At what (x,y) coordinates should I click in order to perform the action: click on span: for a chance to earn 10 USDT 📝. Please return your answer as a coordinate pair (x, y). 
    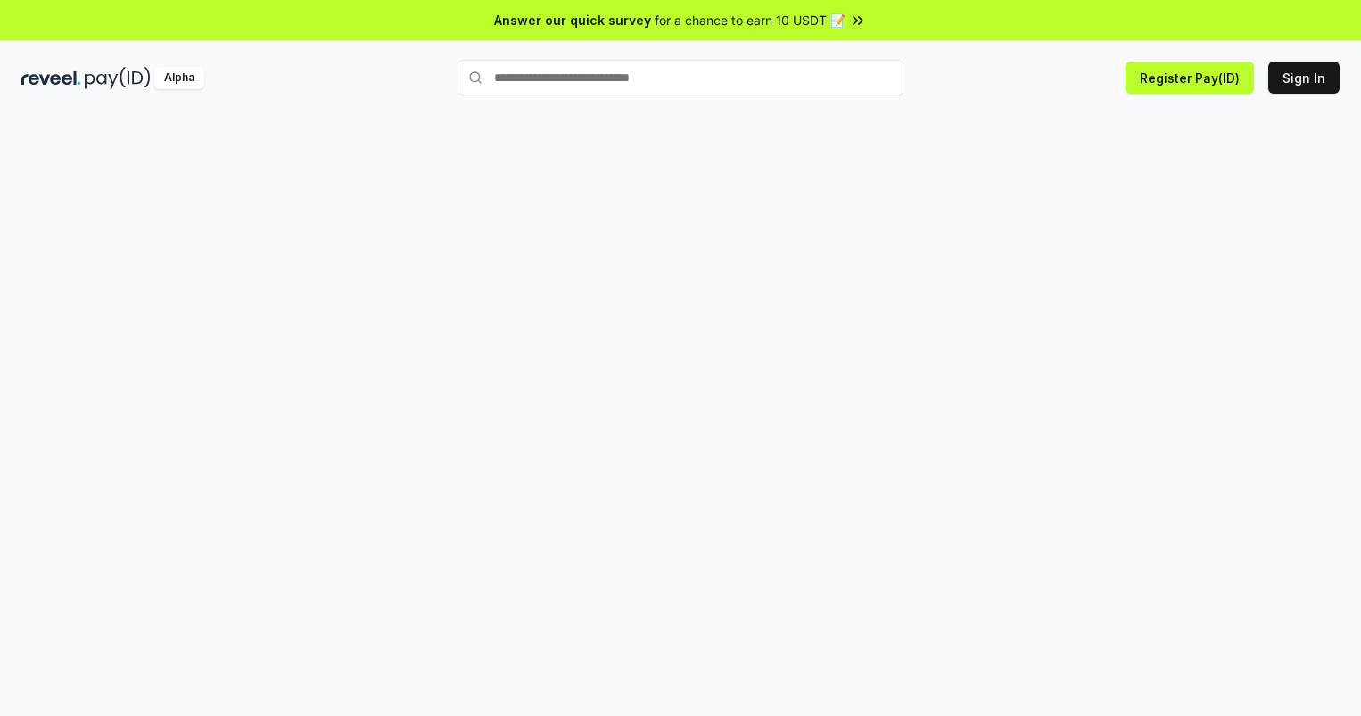
    Looking at the image, I should click on (750, 20).